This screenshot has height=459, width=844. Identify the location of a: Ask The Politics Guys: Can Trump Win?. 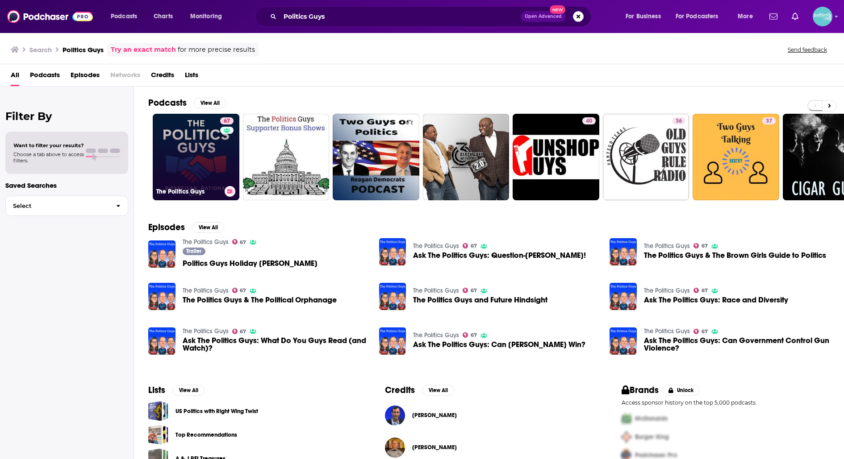
(392, 341).